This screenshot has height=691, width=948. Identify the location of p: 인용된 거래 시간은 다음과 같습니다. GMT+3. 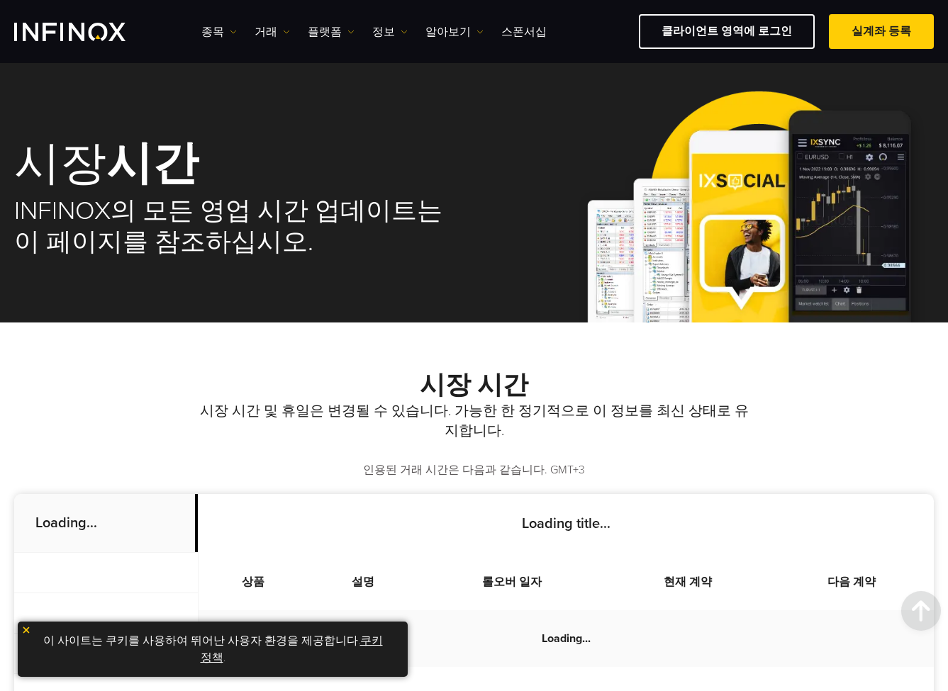
(474, 470).